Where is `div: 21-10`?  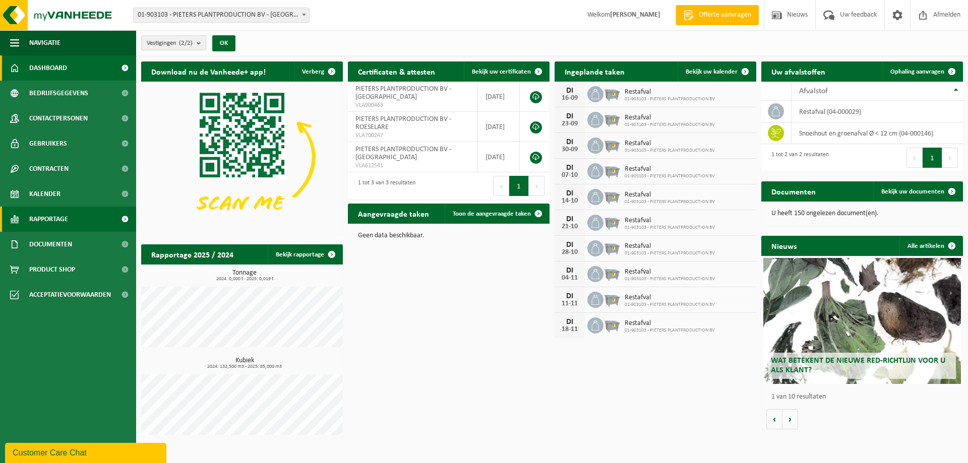 div: 21-10 is located at coordinates (570, 227).